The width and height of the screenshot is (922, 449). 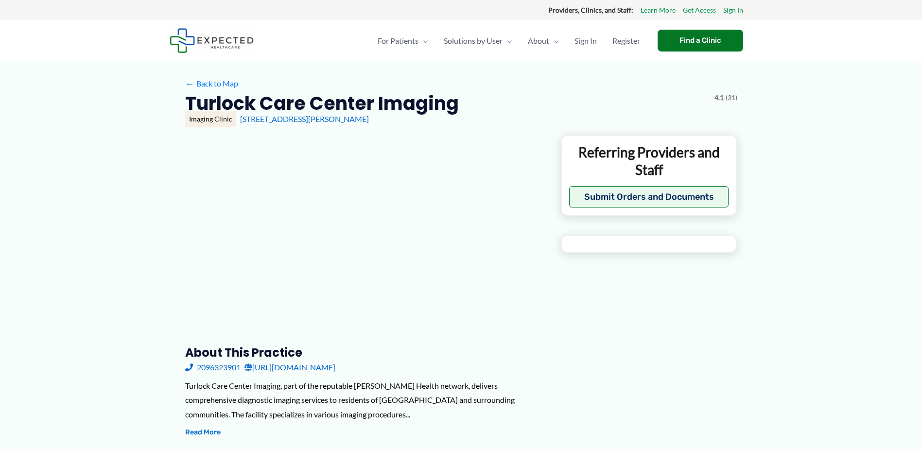 What do you see at coordinates (213, 368) in the screenshot?
I see `a: 2096323901` at bounding box center [213, 368].